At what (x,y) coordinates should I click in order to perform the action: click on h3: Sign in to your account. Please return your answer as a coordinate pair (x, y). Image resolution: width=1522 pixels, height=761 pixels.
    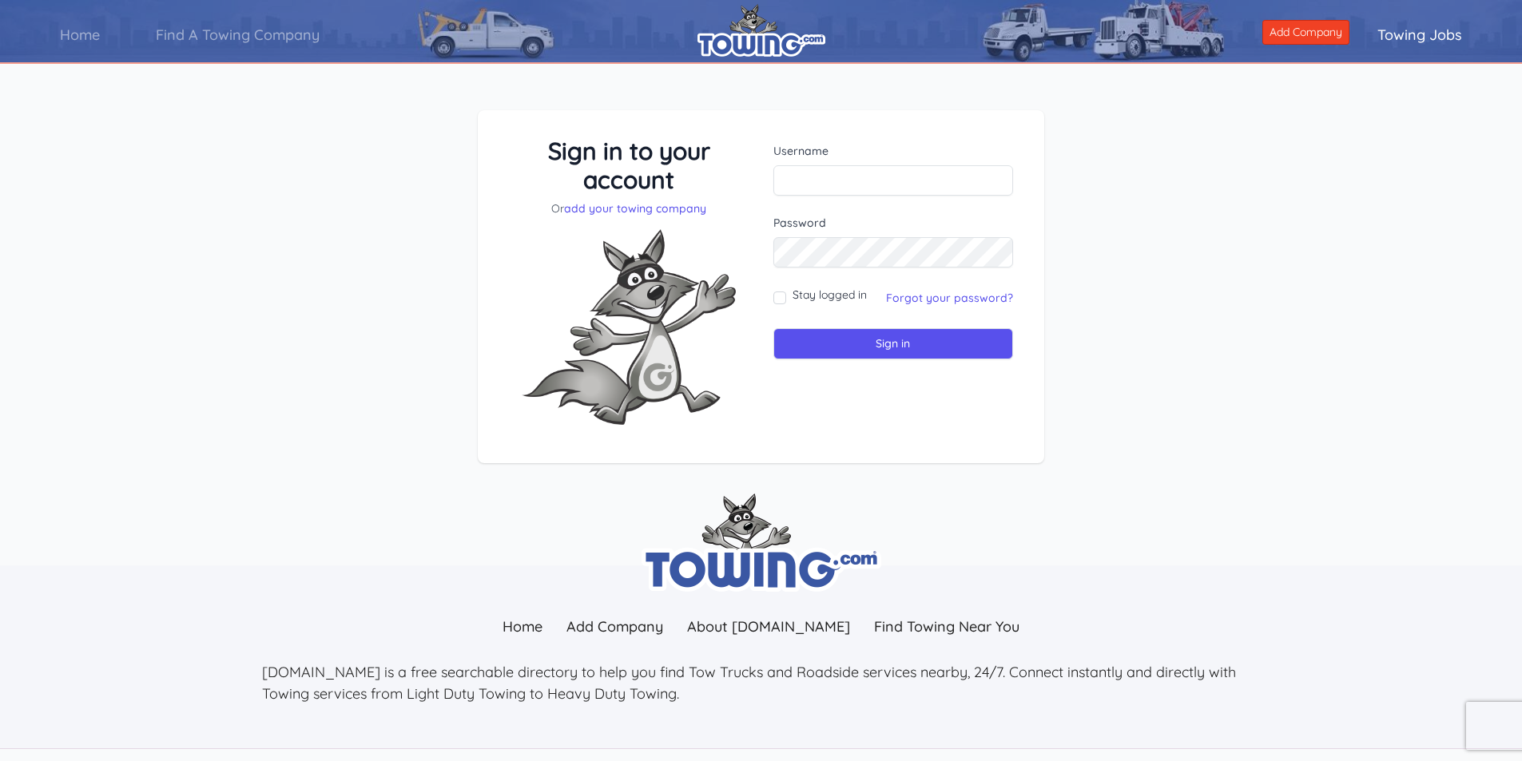
    Looking at the image, I should click on (629, 165).